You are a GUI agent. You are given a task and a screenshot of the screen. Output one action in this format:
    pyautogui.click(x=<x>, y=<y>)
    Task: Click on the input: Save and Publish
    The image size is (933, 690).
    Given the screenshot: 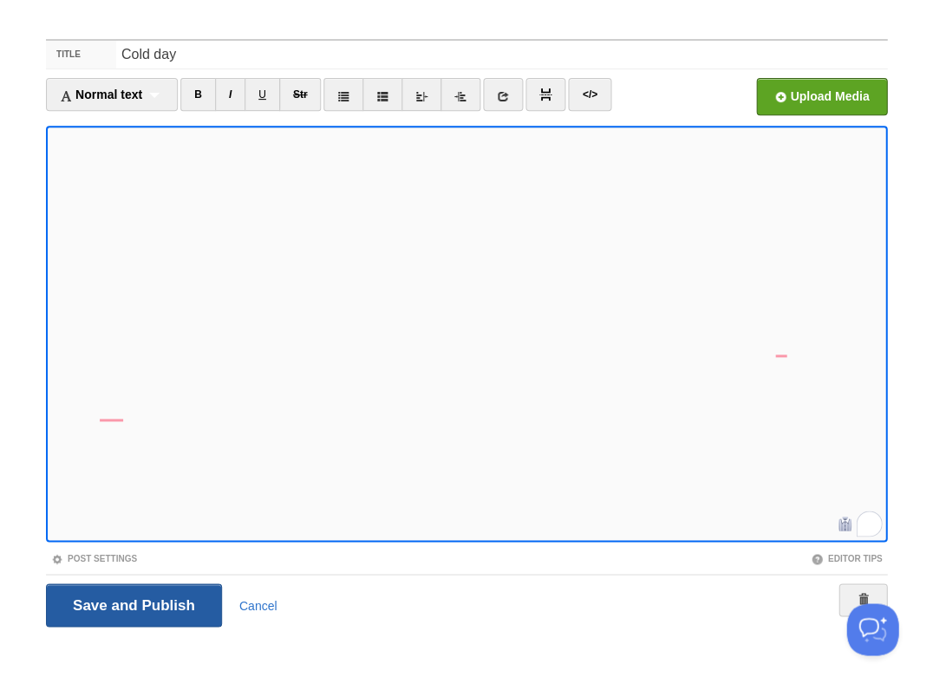 What is the action you would take?
    pyautogui.click(x=134, y=605)
    